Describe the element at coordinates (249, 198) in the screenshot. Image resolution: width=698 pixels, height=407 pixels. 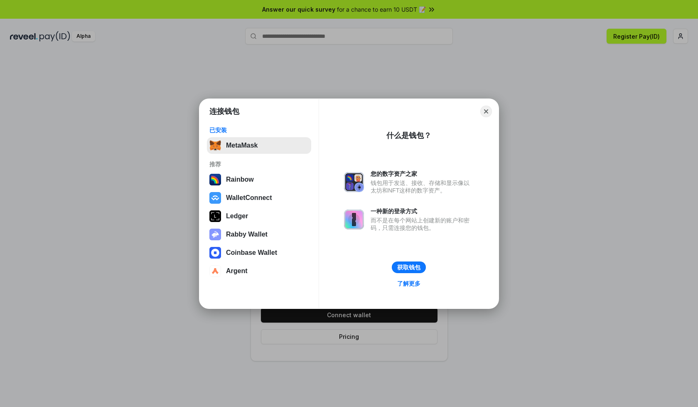
I see `div: WalletConnect` at that location.